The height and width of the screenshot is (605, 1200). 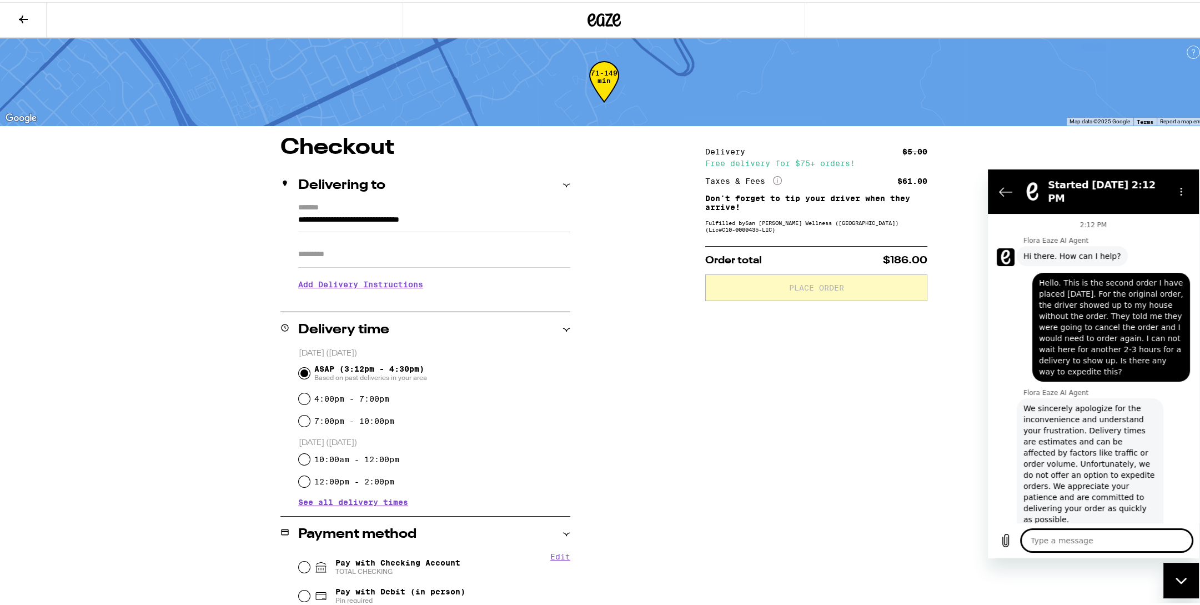 What do you see at coordinates (370, 375) in the screenshot?
I see `span: Based on past deliveries in your area` at bounding box center [370, 375].